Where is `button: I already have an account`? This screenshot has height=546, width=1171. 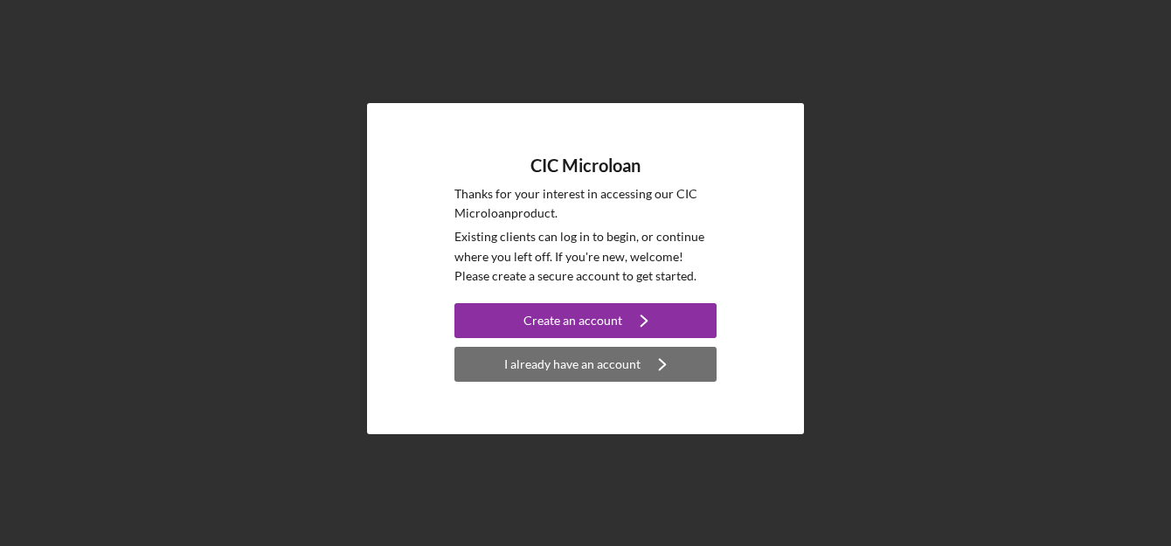
button: I already have an account is located at coordinates (585, 364).